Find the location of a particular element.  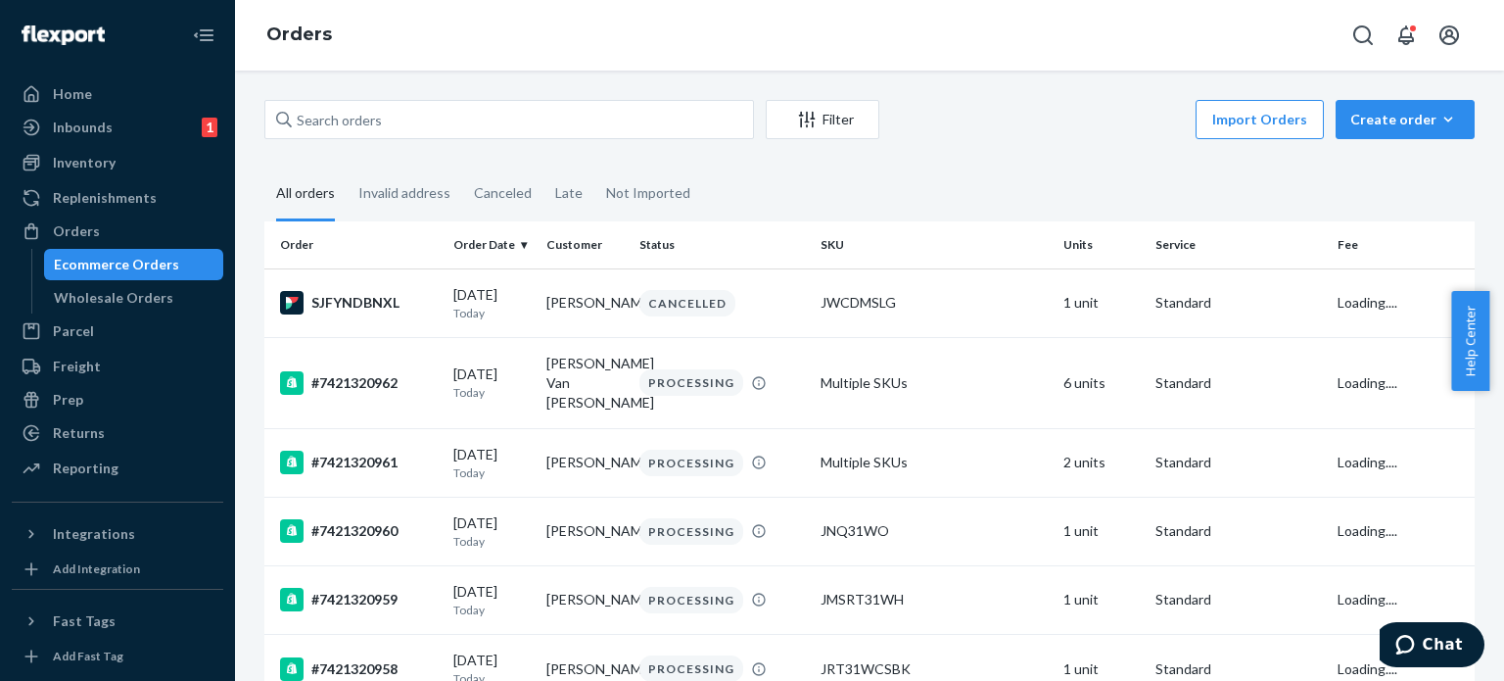

a: Wholesale Orders is located at coordinates (134, 298).